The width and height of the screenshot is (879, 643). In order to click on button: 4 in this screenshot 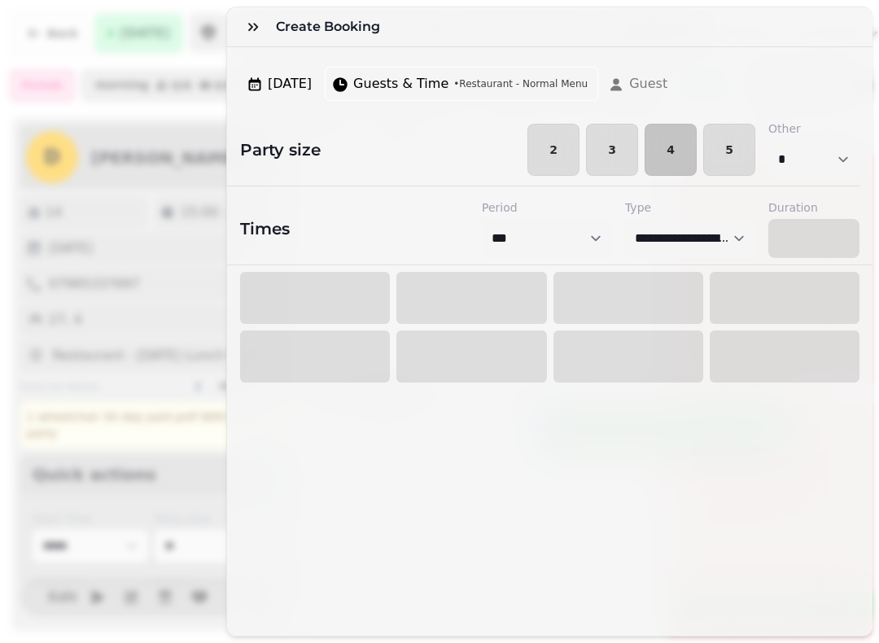, I will do `click(671, 150)`.